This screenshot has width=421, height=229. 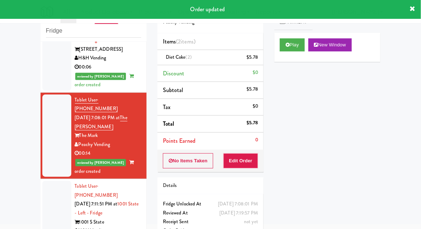 What do you see at coordinates (186, 41) in the screenshot?
I see `span: (2 )` at bounding box center [186, 41].